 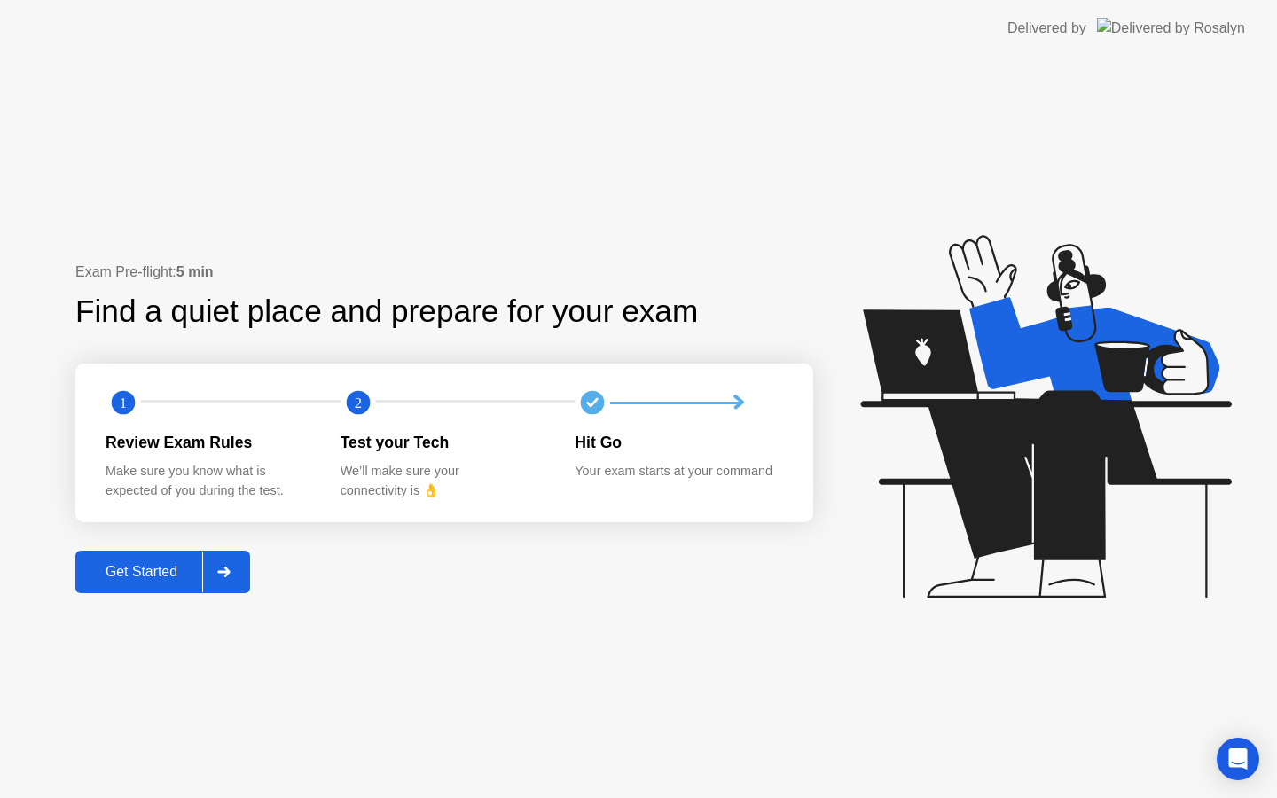 What do you see at coordinates (678, 443) in the screenshot?
I see `div: Hit Go` at bounding box center [678, 443].